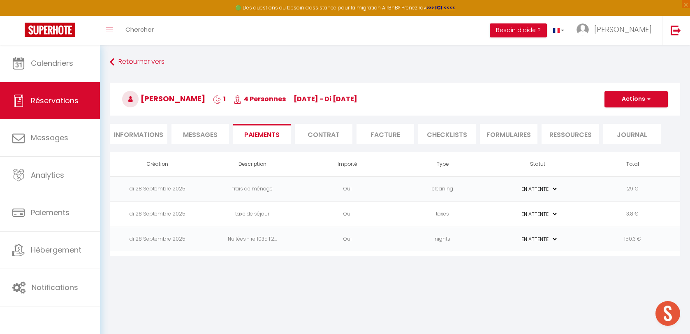 This screenshot has height=334, width=690. Describe the element at coordinates (442, 214) in the screenshot. I see `td: taxes` at that location.